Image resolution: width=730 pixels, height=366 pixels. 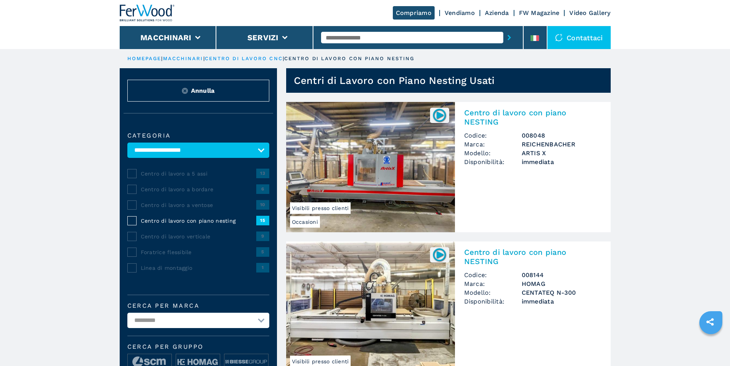 What do you see at coordinates (198, 205) in the screenshot?
I see `span: Centro di lavoro a ventose` at bounding box center [198, 205].